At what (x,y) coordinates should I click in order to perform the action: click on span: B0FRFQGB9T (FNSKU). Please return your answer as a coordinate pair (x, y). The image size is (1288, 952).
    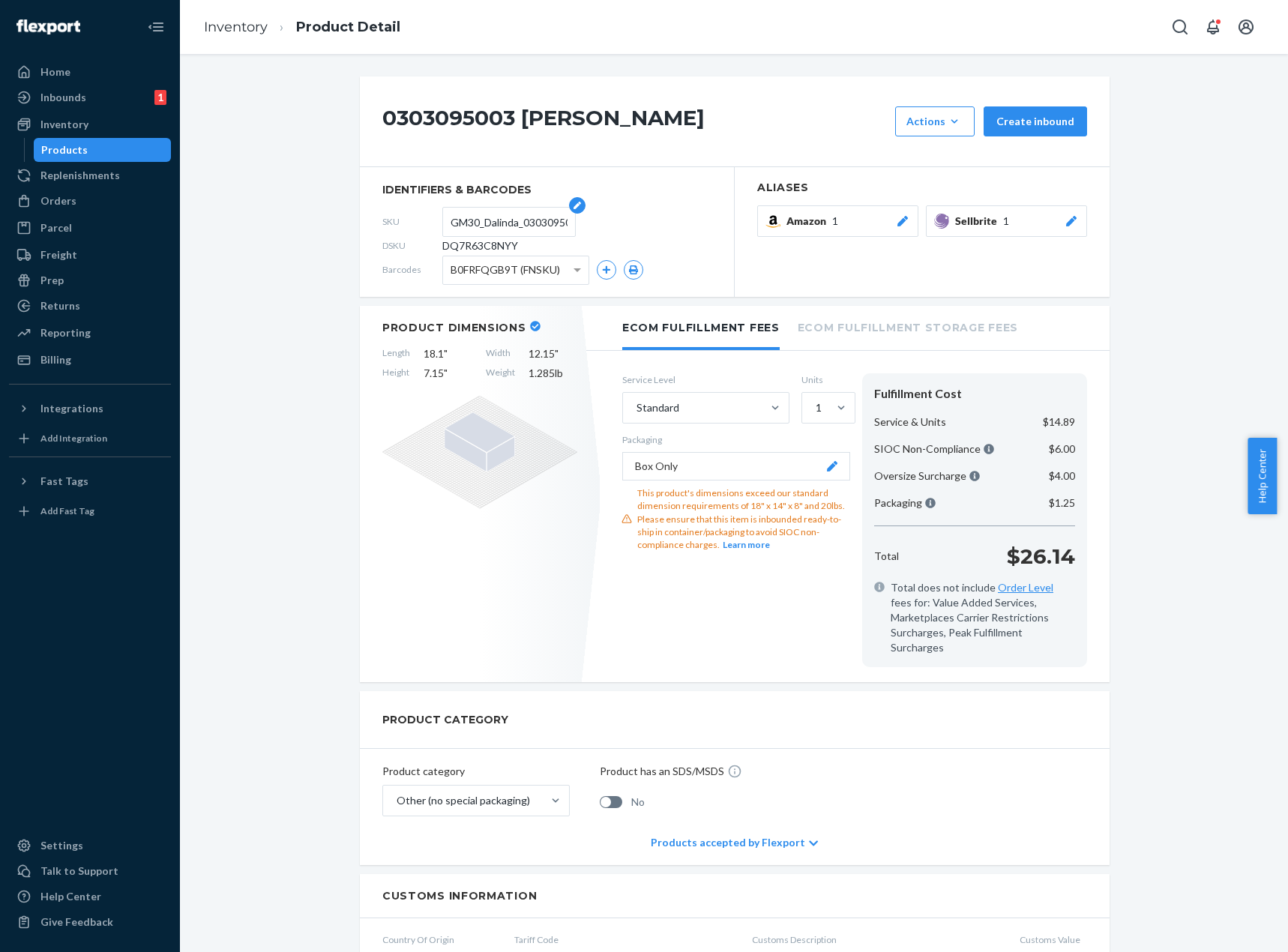
    Looking at the image, I should click on (505, 270).